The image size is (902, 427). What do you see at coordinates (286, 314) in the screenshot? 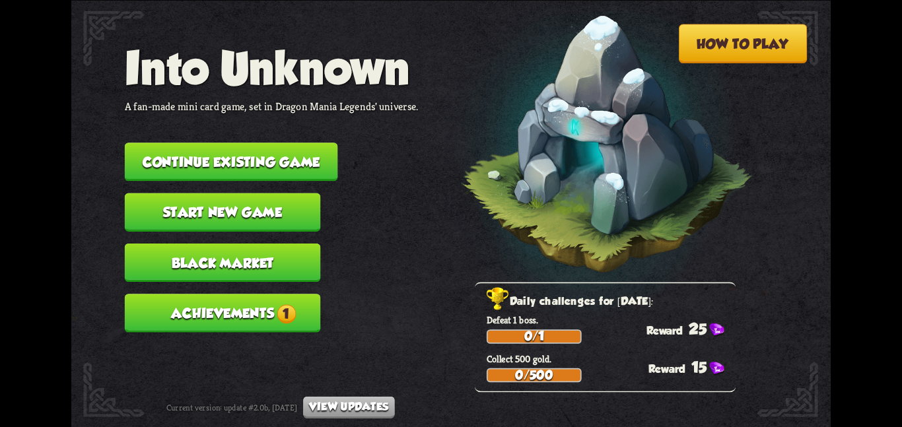
I see `span: 1` at bounding box center [286, 314].